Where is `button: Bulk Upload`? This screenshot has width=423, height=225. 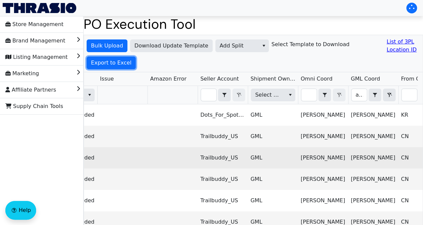 button: Bulk Upload is located at coordinates (107, 46).